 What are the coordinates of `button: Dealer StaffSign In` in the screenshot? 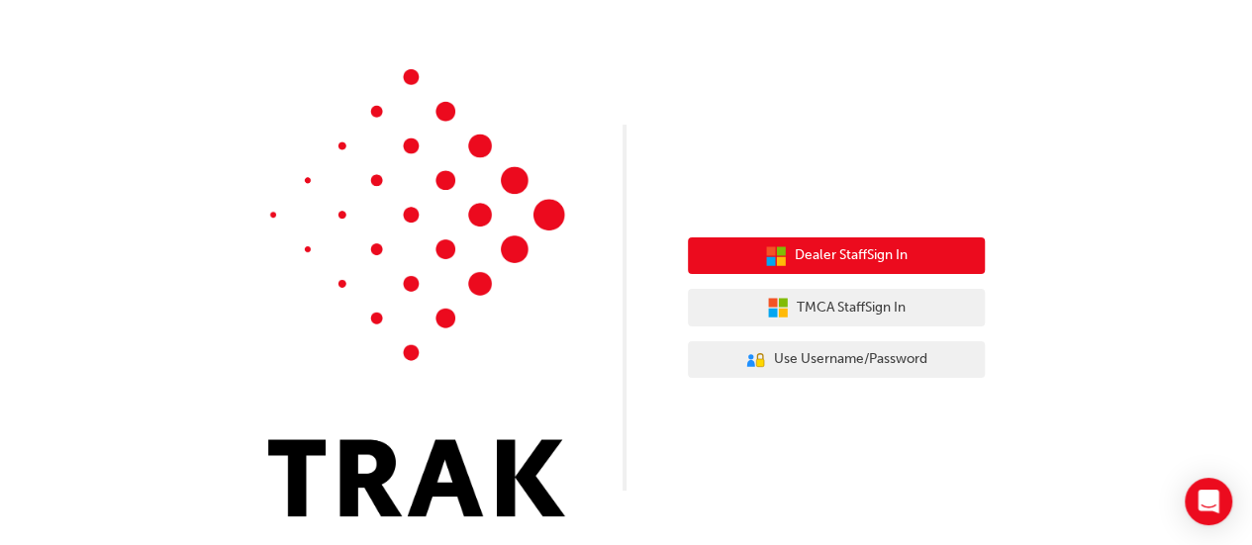 It's located at (836, 256).